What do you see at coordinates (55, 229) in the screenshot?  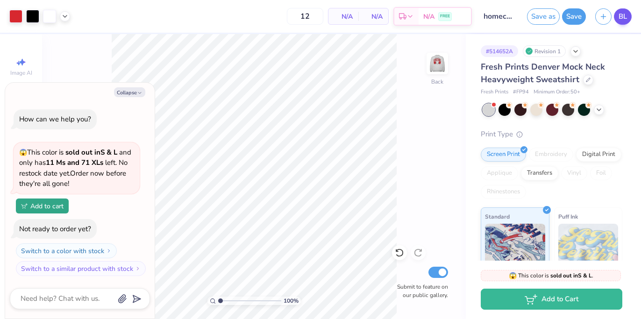 I see `div: Not ready to order yet?` at bounding box center [55, 229].